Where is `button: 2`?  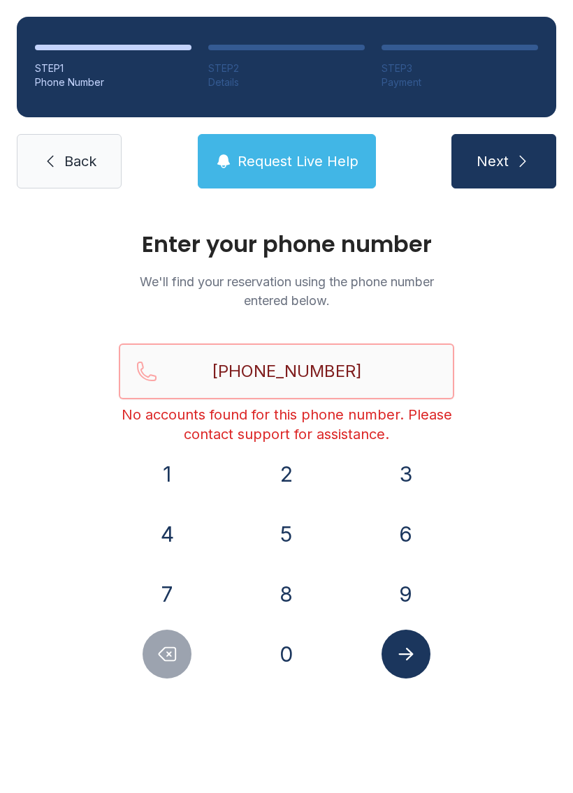
button: 2 is located at coordinates (286, 474).